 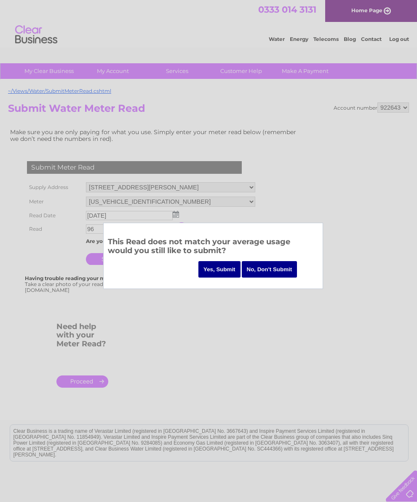 I want to click on a: Telecoms, so click(x=326, y=39).